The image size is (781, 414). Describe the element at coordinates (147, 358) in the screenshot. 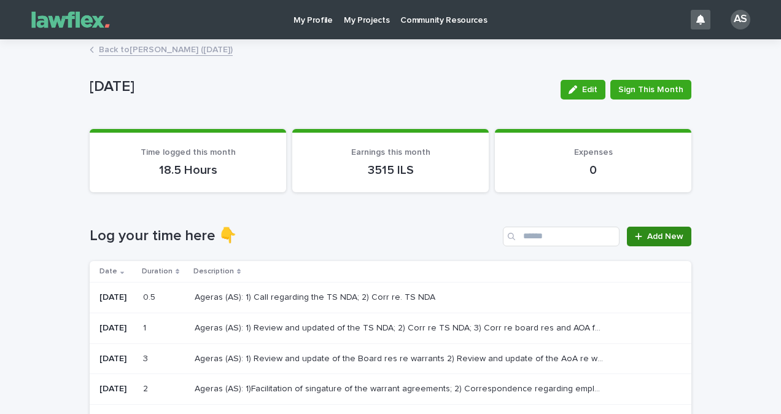

I see `p: 3` at that location.